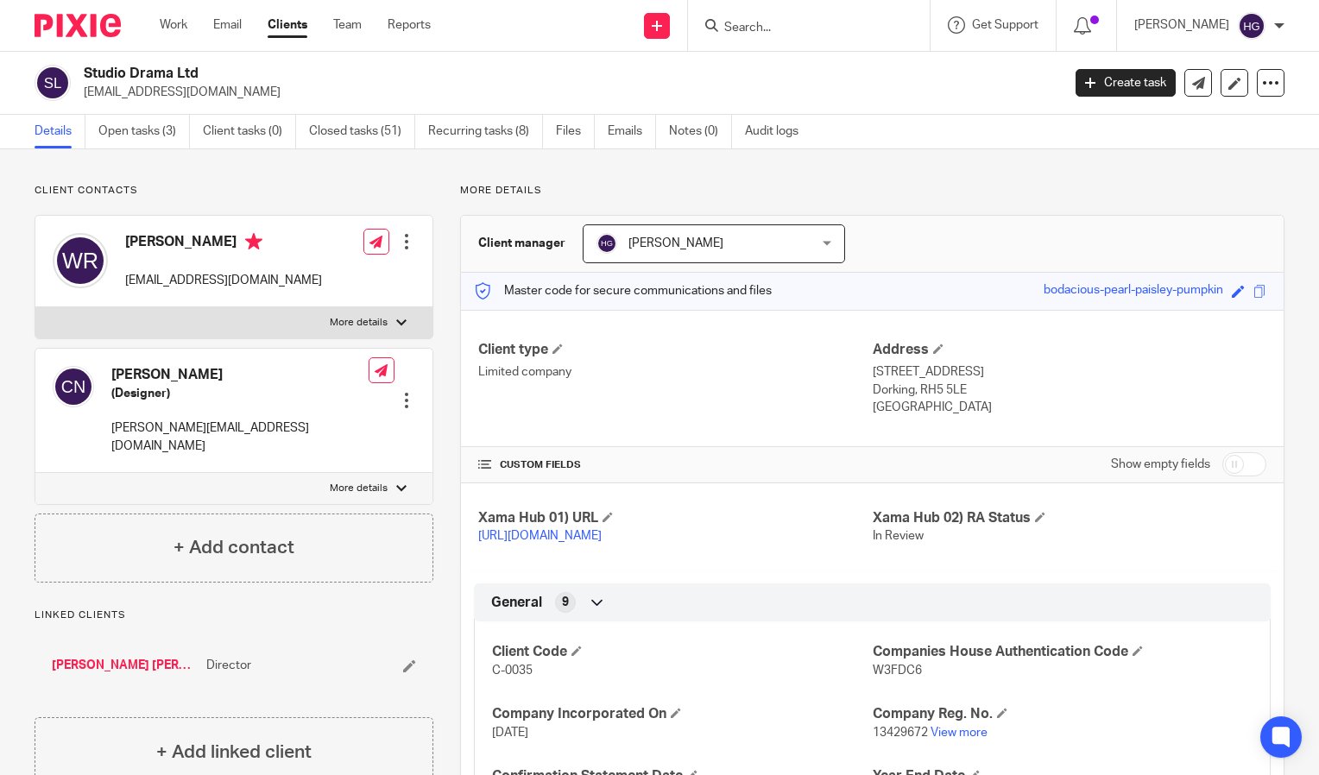 Image resolution: width=1319 pixels, height=775 pixels. Describe the element at coordinates (227, 25) in the screenshot. I see `a: Email` at that location.